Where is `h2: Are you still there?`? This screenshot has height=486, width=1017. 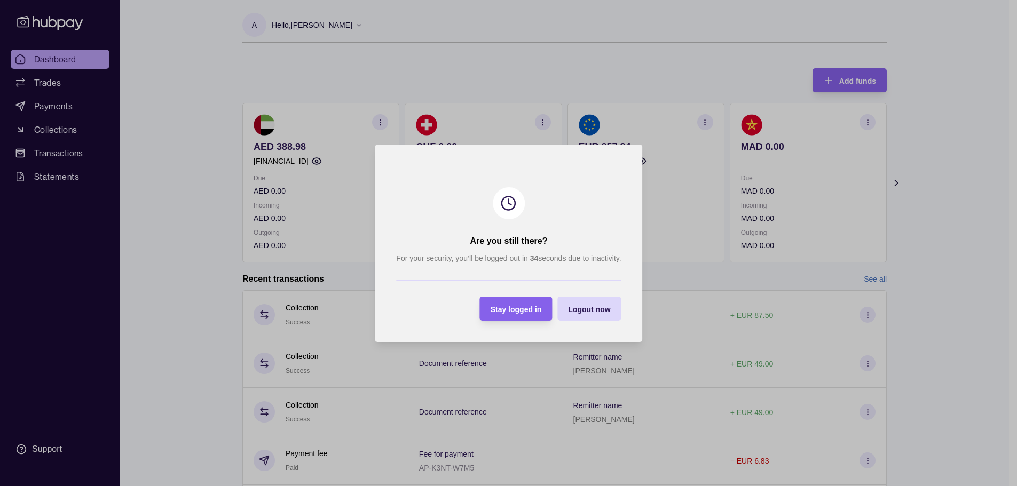 h2: Are you still there? is located at coordinates (508, 241).